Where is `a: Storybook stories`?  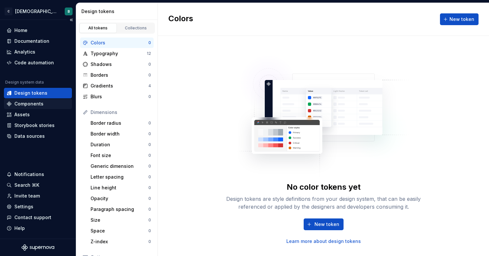 a: Storybook stories is located at coordinates (38, 126).